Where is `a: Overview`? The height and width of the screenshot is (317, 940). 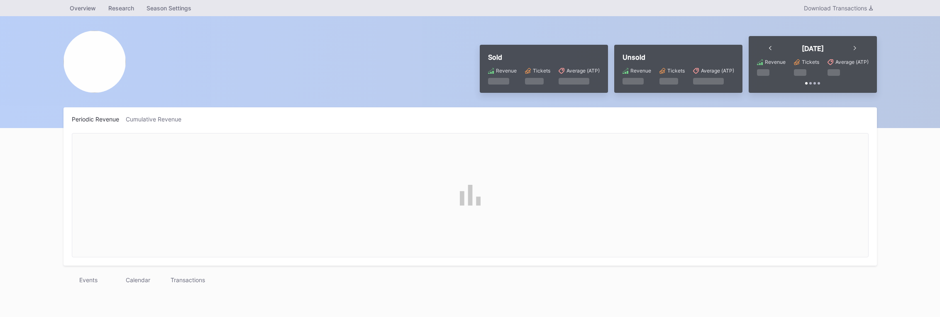
a: Overview is located at coordinates (83, 8).